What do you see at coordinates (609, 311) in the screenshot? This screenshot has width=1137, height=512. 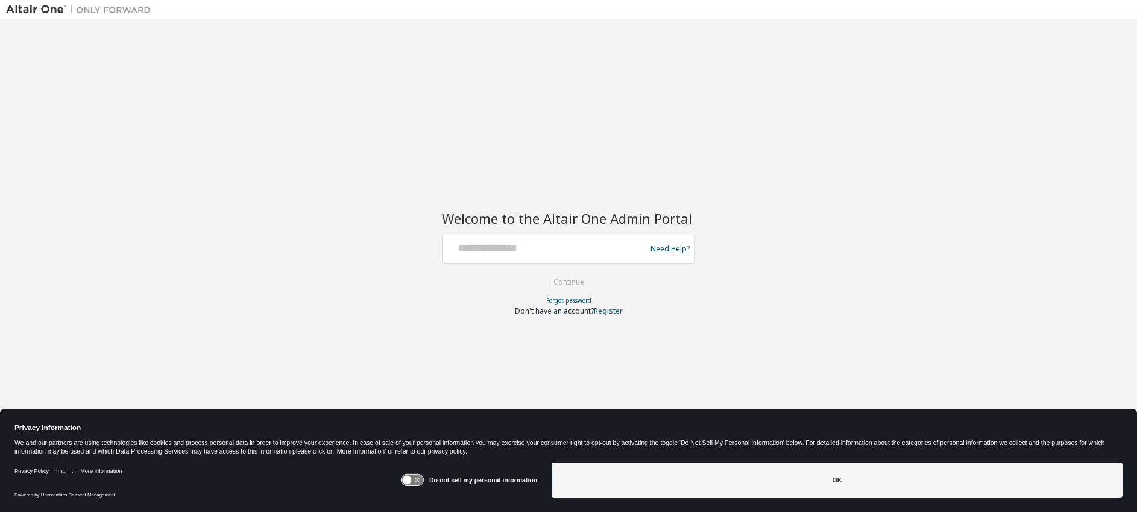 I see `a: Register` at bounding box center [609, 311].